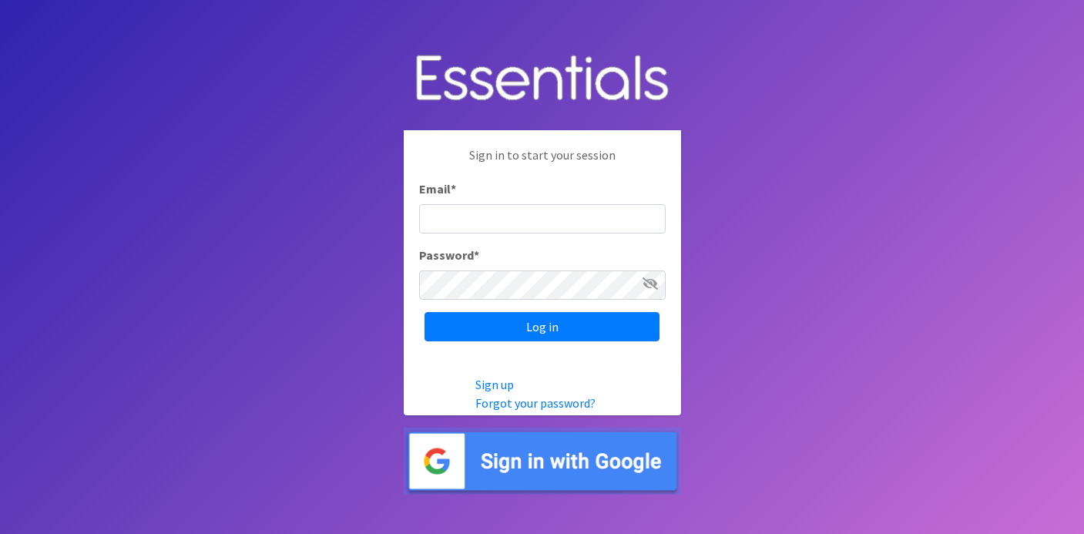 The image size is (1084, 534). I want to click on a: Forgot your password?, so click(535, 403).